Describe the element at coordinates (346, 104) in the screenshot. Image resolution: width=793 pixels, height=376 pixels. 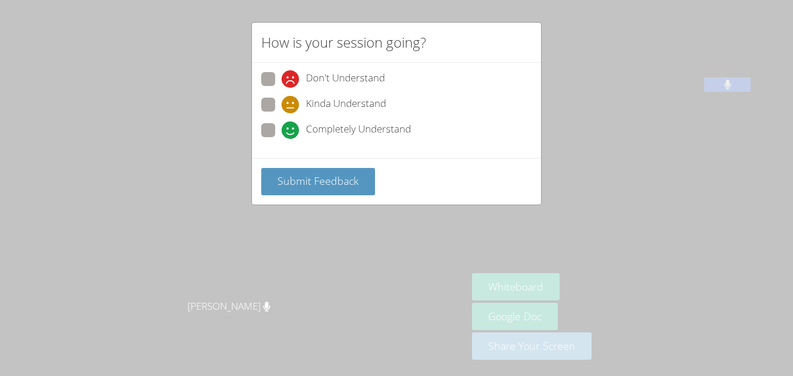
I see `span: Kinda Understand` at that location.